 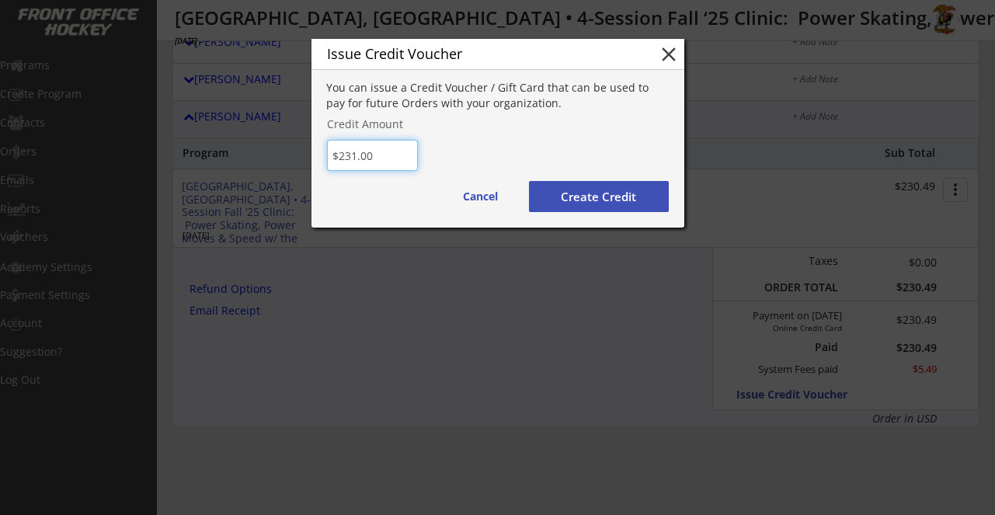 What do you see at coordinates (669, 54) in the screenshot?
I see `button: close` at bounding box center [669, 54].